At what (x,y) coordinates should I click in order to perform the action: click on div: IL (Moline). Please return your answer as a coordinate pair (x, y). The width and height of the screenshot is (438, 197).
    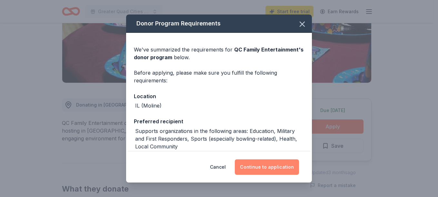
    Looking at the image, I should click on (148, 106).